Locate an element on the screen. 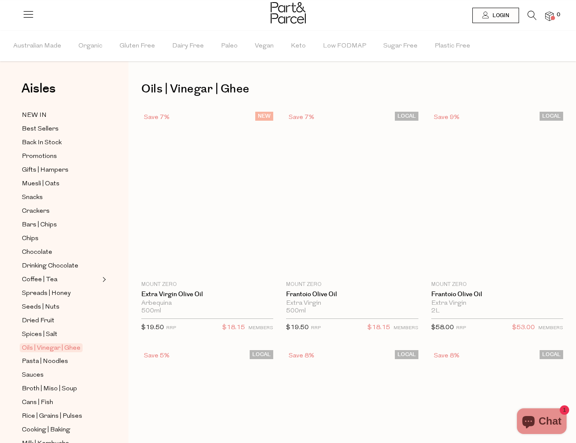 The height and width of the screenshot is (443, 576). span: Coffee | Tea is located at coordinates (39, 280).